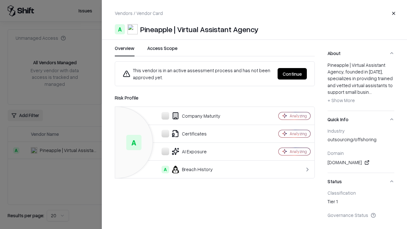  I want to click on div: This vendor is in an active assessment process and has not been approved yet., so click(198, 74).